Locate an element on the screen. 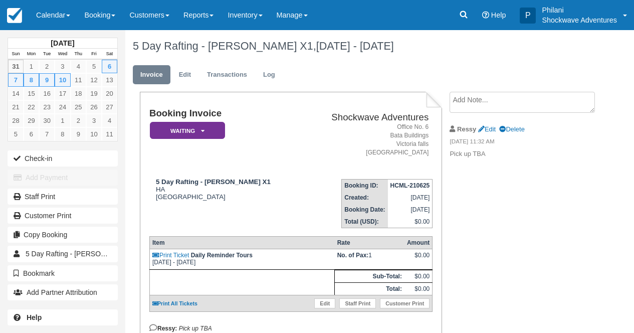  a: 15 is located at coordinates (31, 93).